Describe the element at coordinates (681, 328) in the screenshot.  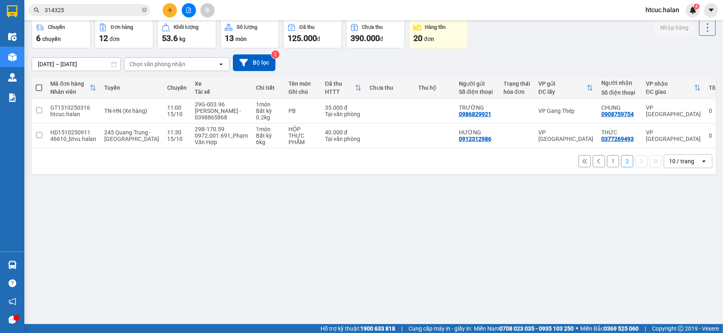
I see `span: copyright` at that location.